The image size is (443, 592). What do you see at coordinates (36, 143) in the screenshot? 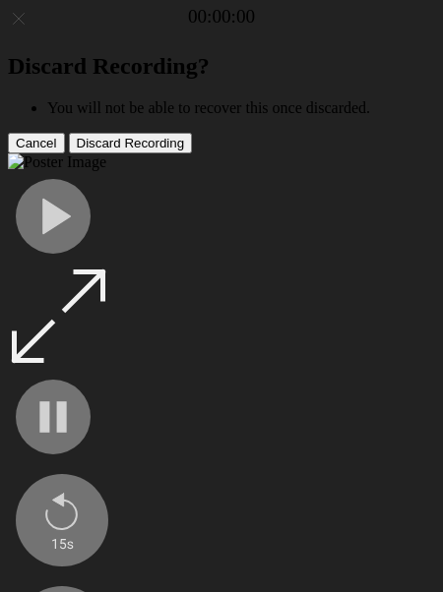
I see `button: Cancel` at bounding box center [36, 143].